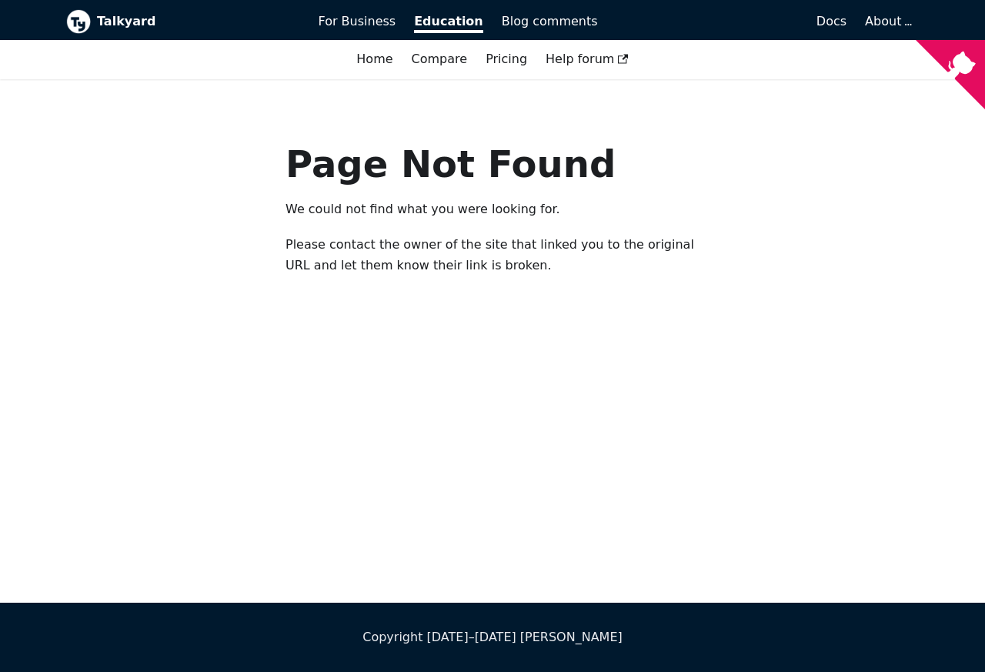 Image resolution: width=985 pixels, height=672 pixels. What do you see at coordinates (493, 255) in the screenshot?
I see `p: Please contact the owner of the site that linked you to the original URL and let them know their ...` at bounding box center [493, 255].